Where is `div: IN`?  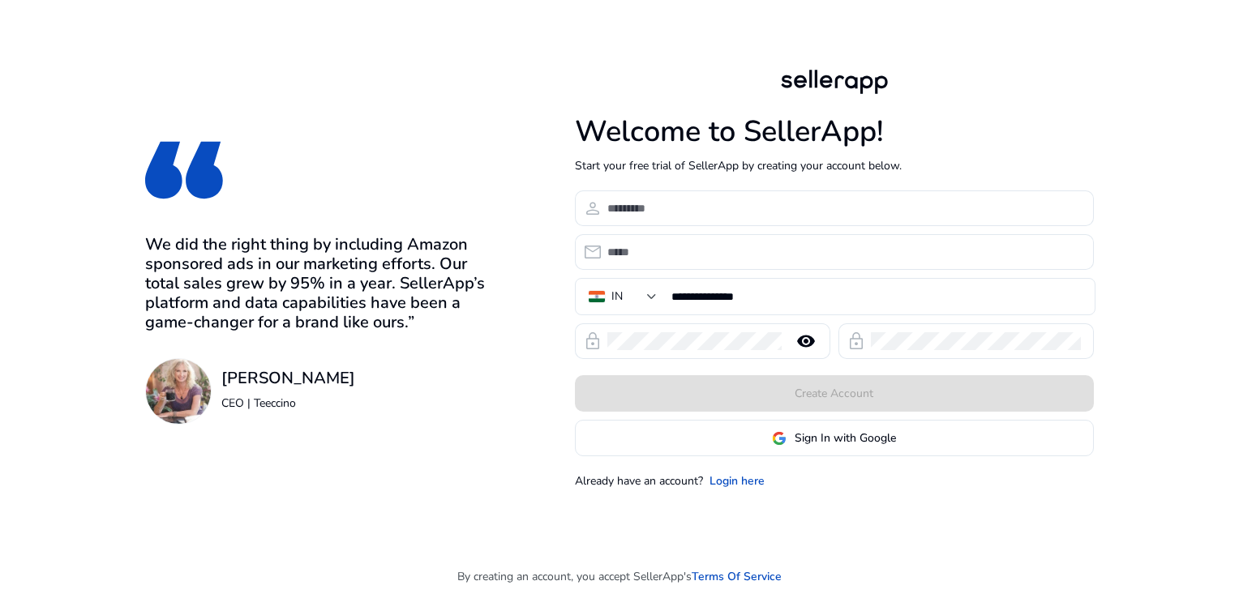 div: IN is located at coordinates (617, 297).